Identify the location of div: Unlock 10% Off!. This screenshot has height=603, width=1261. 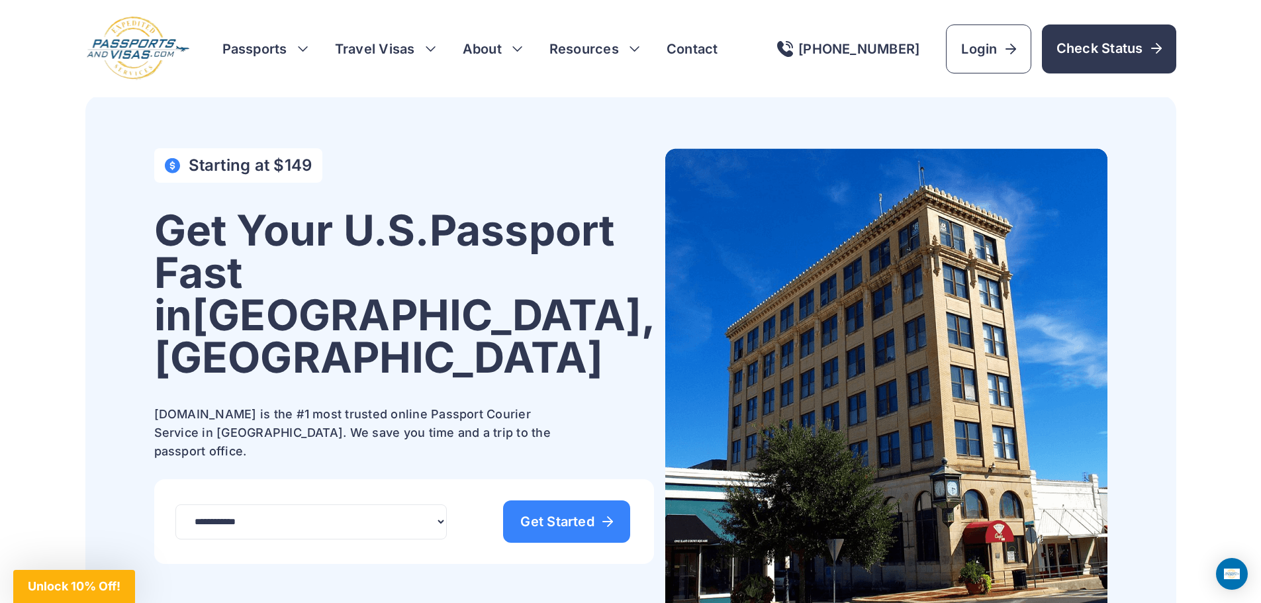
(74, 587).